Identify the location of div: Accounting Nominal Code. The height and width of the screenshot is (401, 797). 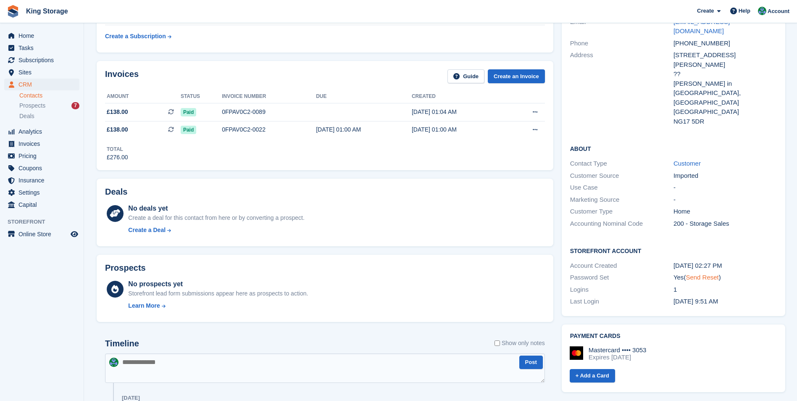
(622, 224).